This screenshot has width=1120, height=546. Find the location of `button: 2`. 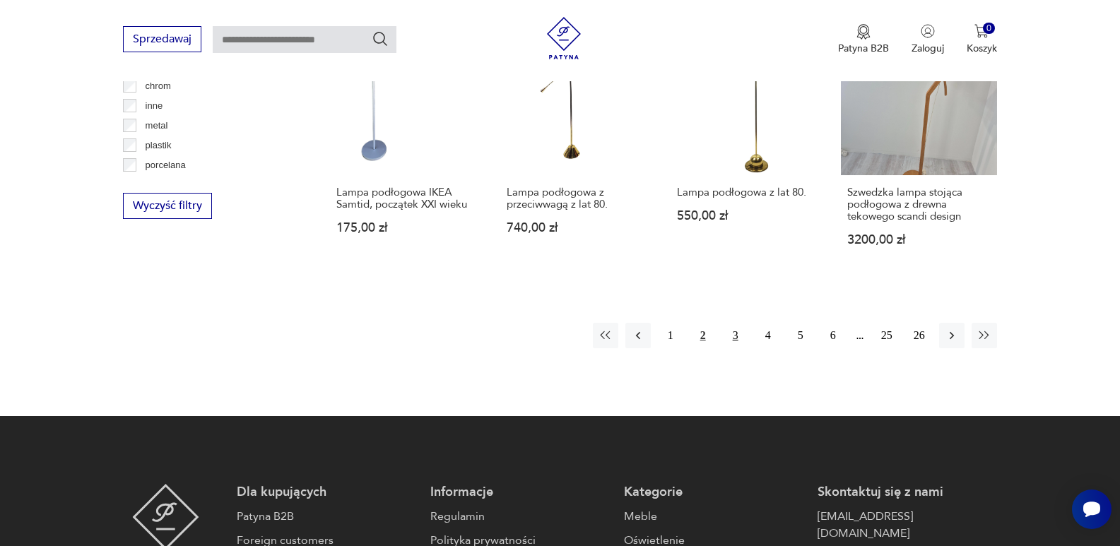

button: 2 is located at coordinates (703, 336).